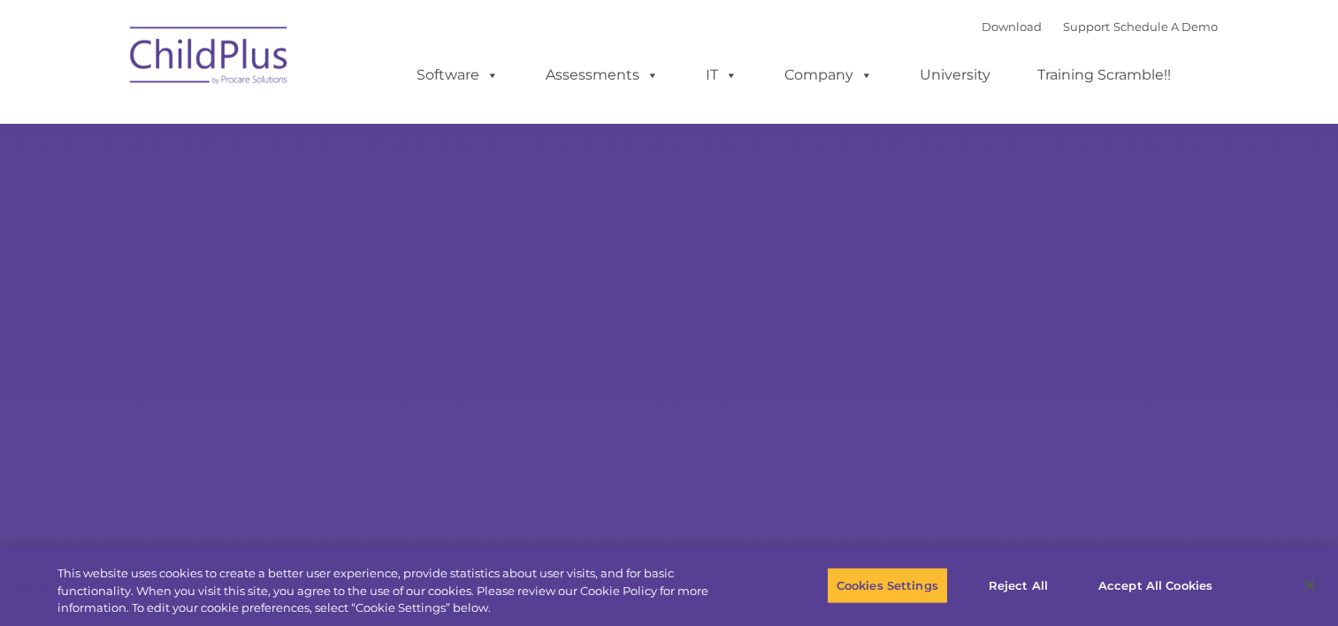 Image resolution: width=1338 pixels, height=626 pixels. I want to click on a: IT, so click(721, 75).